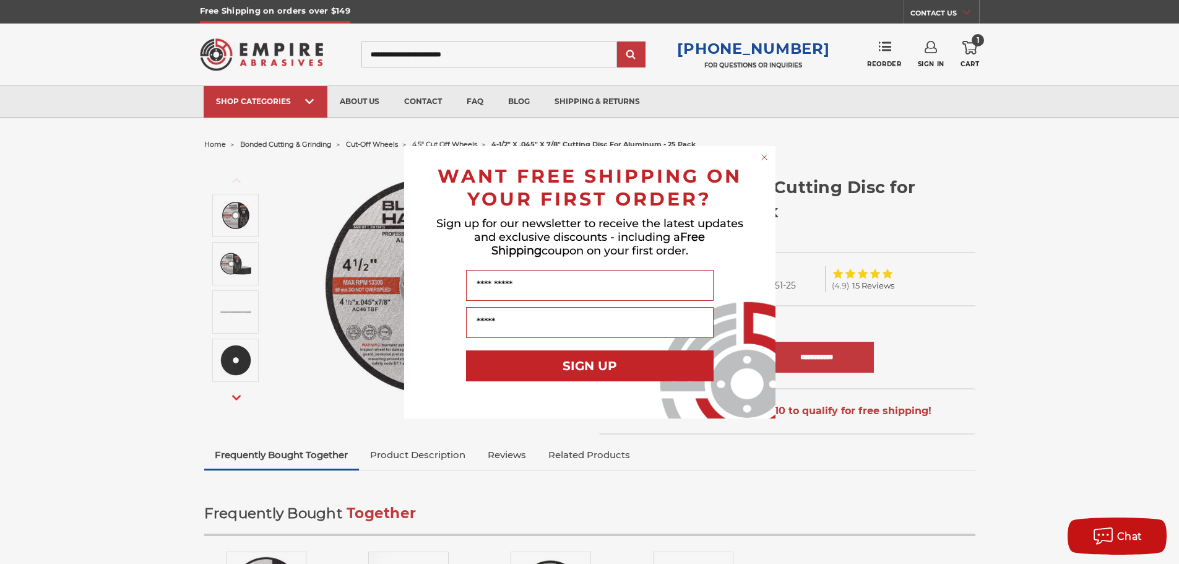  Describe the element at coordinates (590, 237) in the screenshot. I see `span: Sign up for our newsletter to receive the latest updates and exclusive discounts - including a co...` at that location.